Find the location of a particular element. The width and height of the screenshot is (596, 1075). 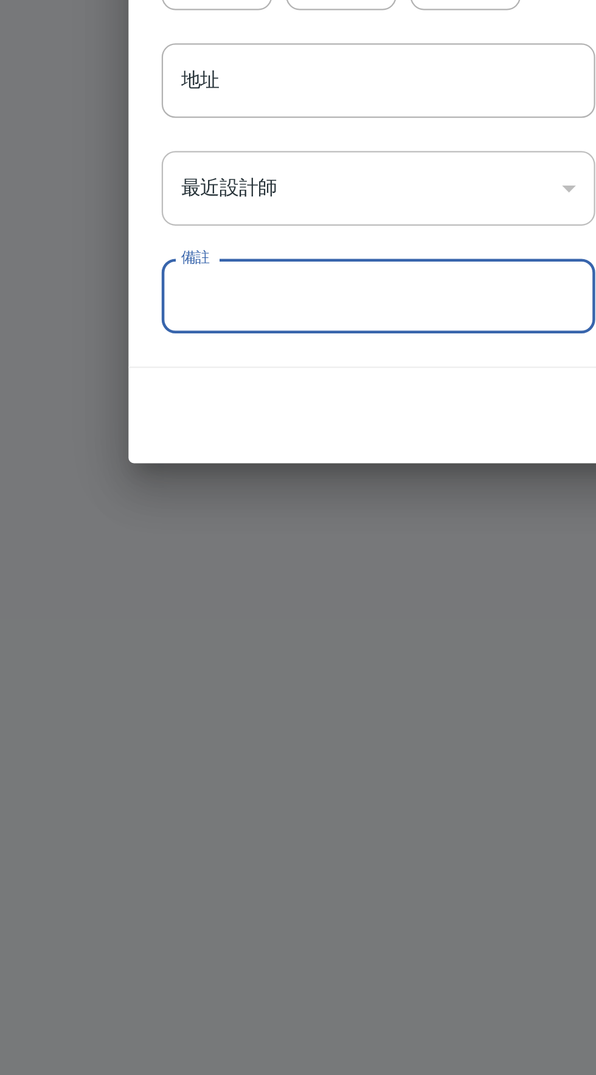

button: 儲存 is located at coordinates (477, 728).